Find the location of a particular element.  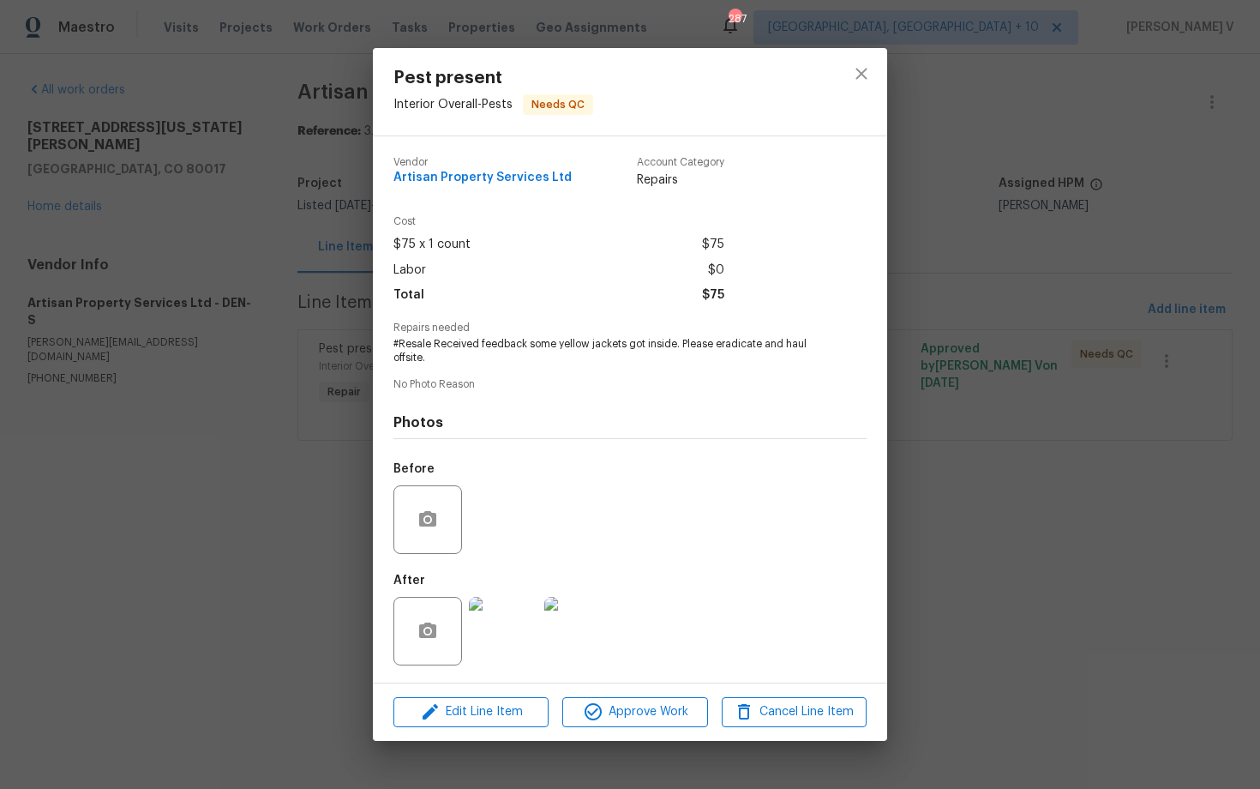

button: Cancel Line Item is located at coordinates (794, 712).